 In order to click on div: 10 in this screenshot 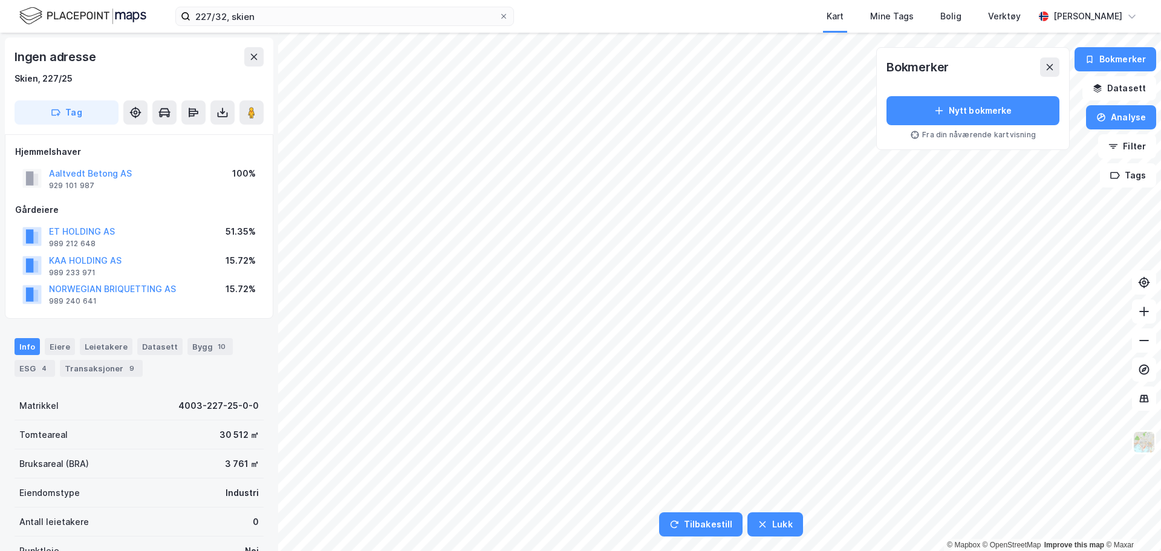, I will do `click(221, 346)`.